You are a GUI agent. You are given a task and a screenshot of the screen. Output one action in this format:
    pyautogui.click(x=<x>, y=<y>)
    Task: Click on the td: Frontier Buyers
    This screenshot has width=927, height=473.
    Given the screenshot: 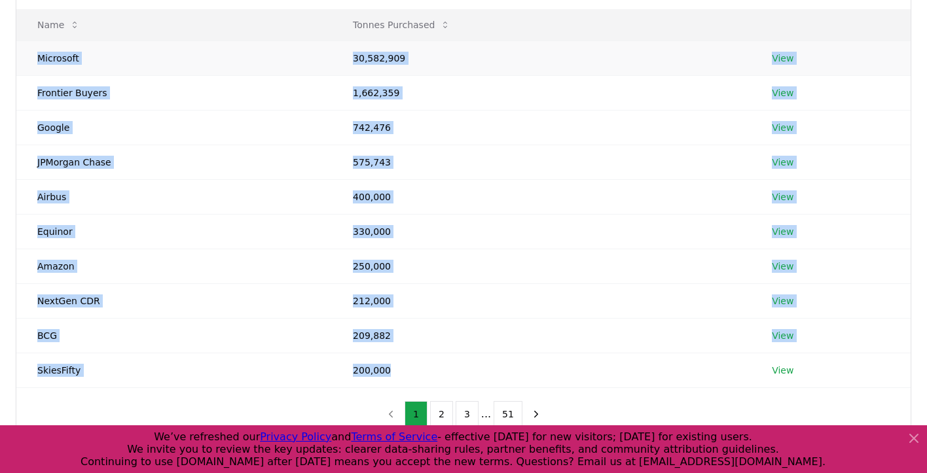 What is the action you would take?
    pyautogui.click(x=174, y=92)
    